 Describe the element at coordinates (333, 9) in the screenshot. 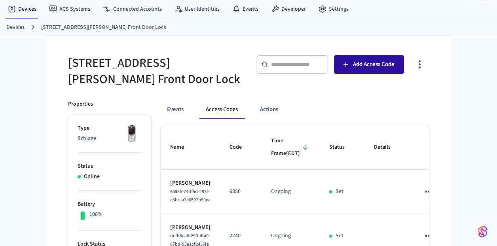

I see `a: Settings` at that location.